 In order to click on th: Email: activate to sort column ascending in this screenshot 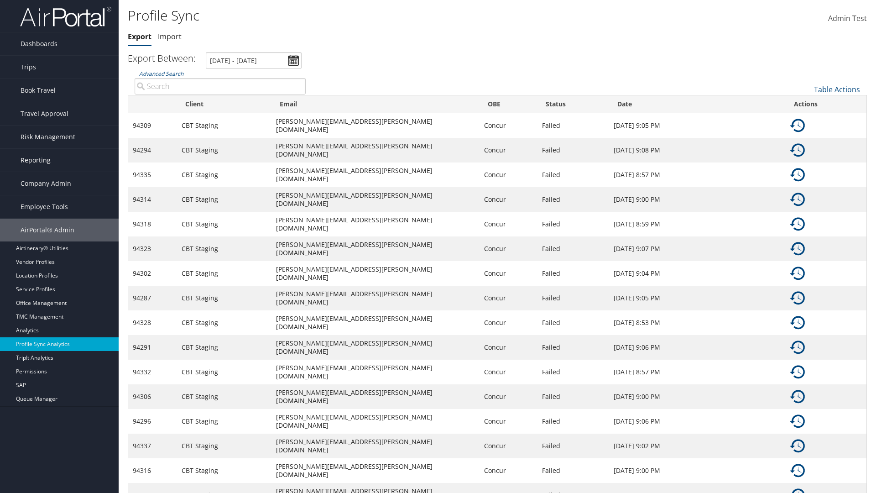, I will do `click(376, 104)`.